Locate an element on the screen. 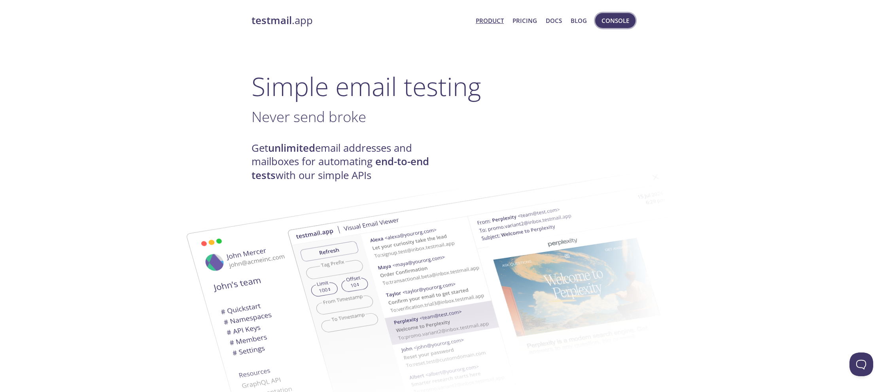  h1: Simple email testing is located at coordinates (445, 86).